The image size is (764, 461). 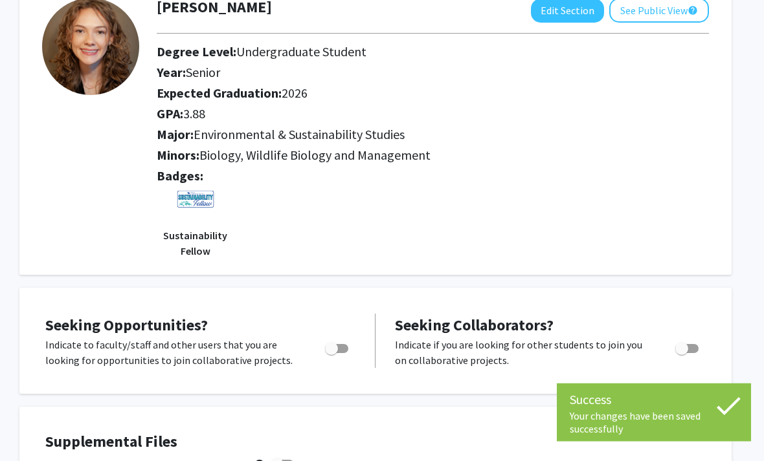 What do you see at coordinates (693, 11) in the screenshot?
I see `mat-icon: help` at bounding box center [693, 11].